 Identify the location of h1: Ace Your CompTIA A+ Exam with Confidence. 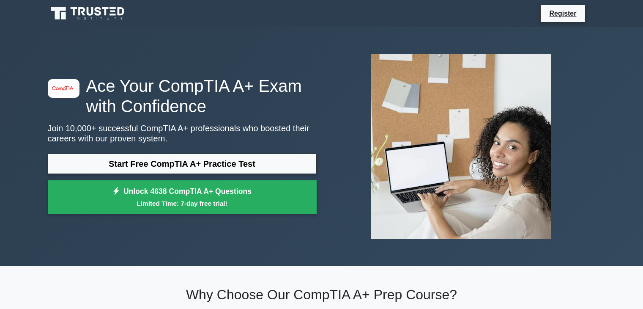
(182, 96).